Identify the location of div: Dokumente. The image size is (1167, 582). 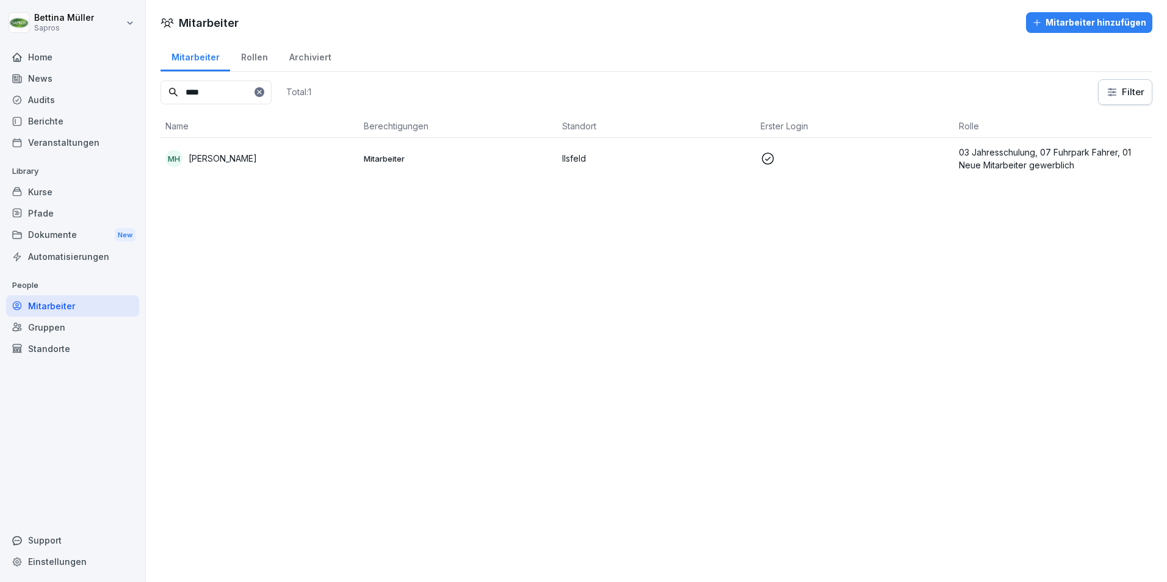
(73, 235).